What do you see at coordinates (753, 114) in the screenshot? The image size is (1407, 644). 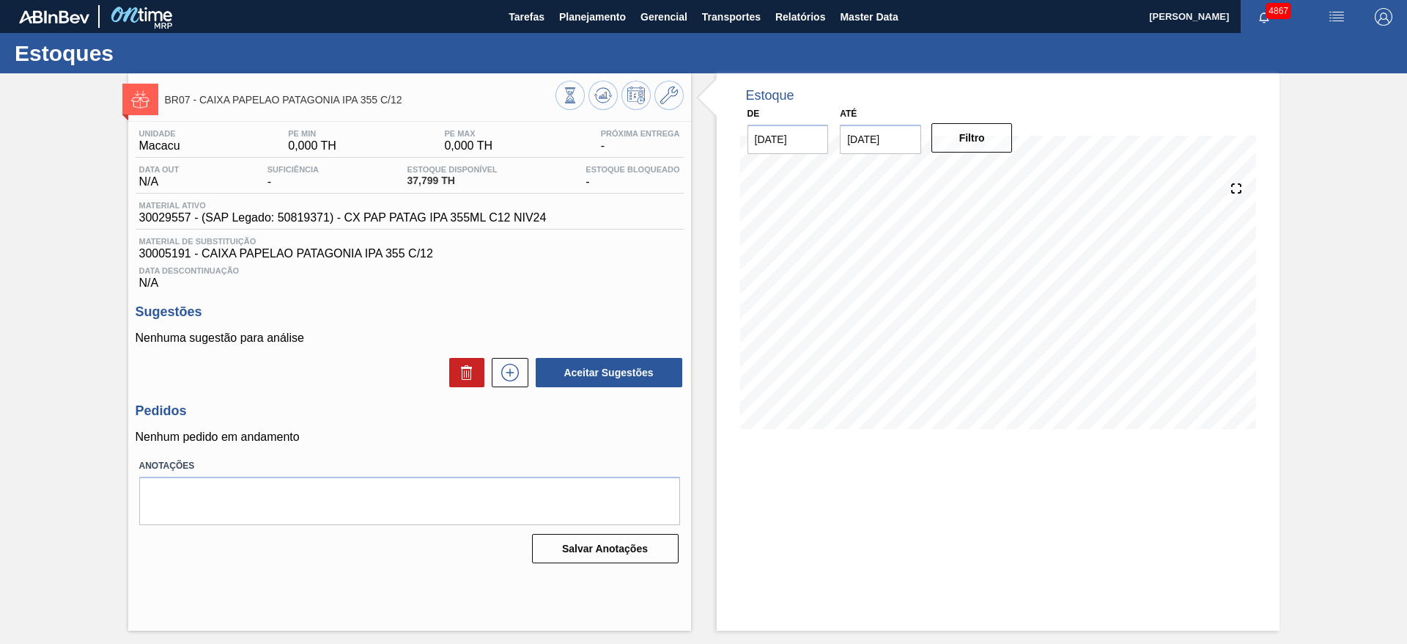 I see `label: De` at bounding box center [753, 114].